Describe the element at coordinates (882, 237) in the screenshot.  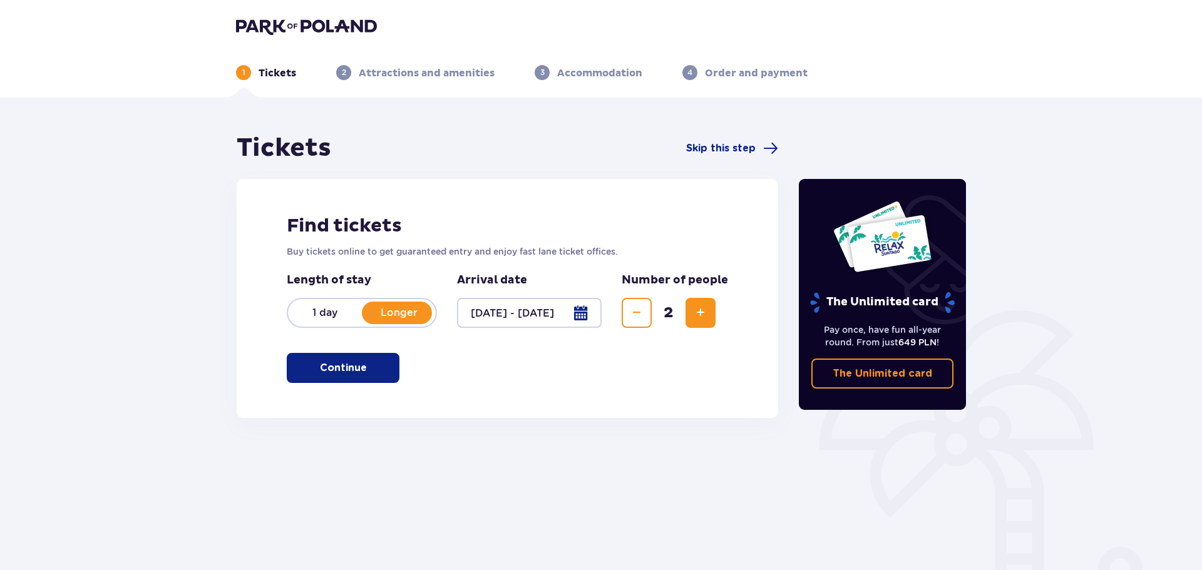
I see `img: Two entry cards to Suntago with the word 'UNLIMITED RELAX', featuring a white background with tro...` at that location.